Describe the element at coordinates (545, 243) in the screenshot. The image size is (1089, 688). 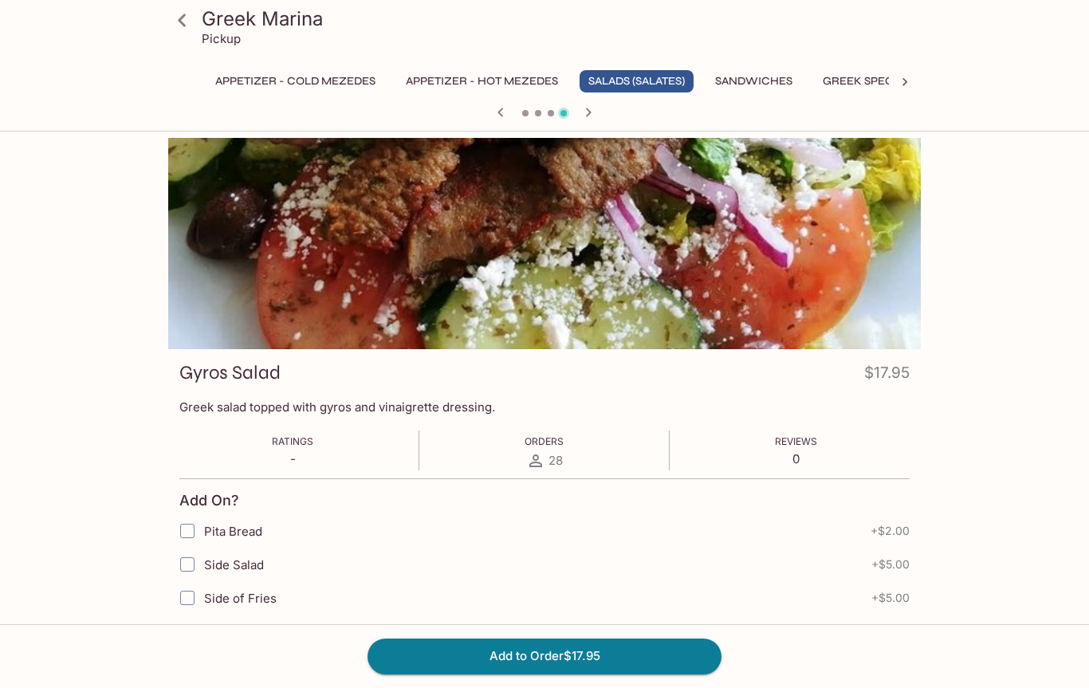
I see `div: Gyros Salad` at that location.